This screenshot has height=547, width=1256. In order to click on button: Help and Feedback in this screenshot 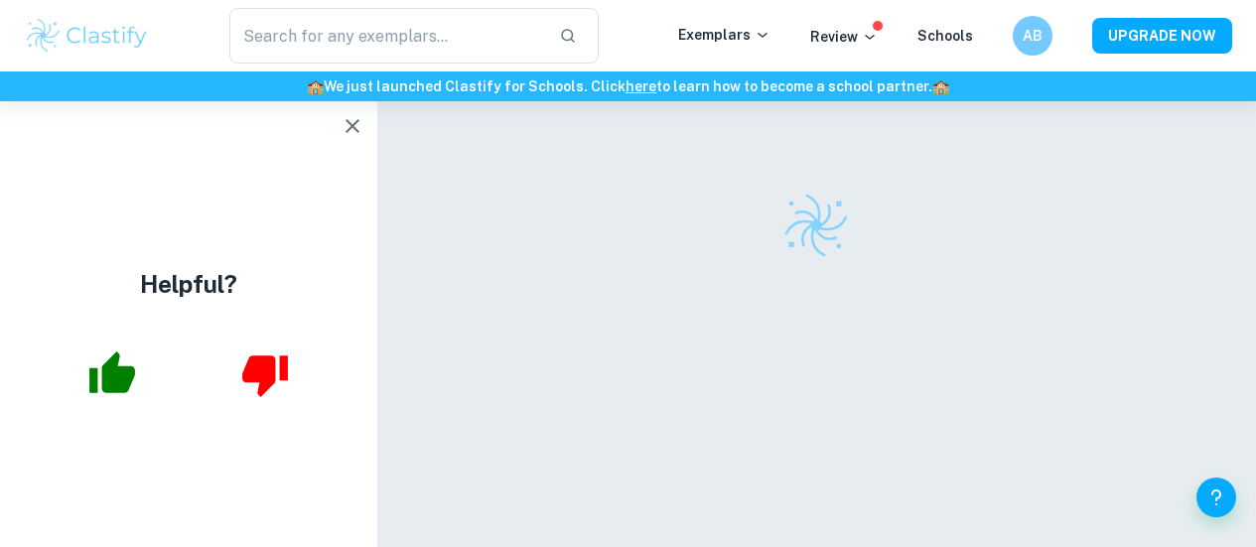, I will do `click(1216, 497)`.